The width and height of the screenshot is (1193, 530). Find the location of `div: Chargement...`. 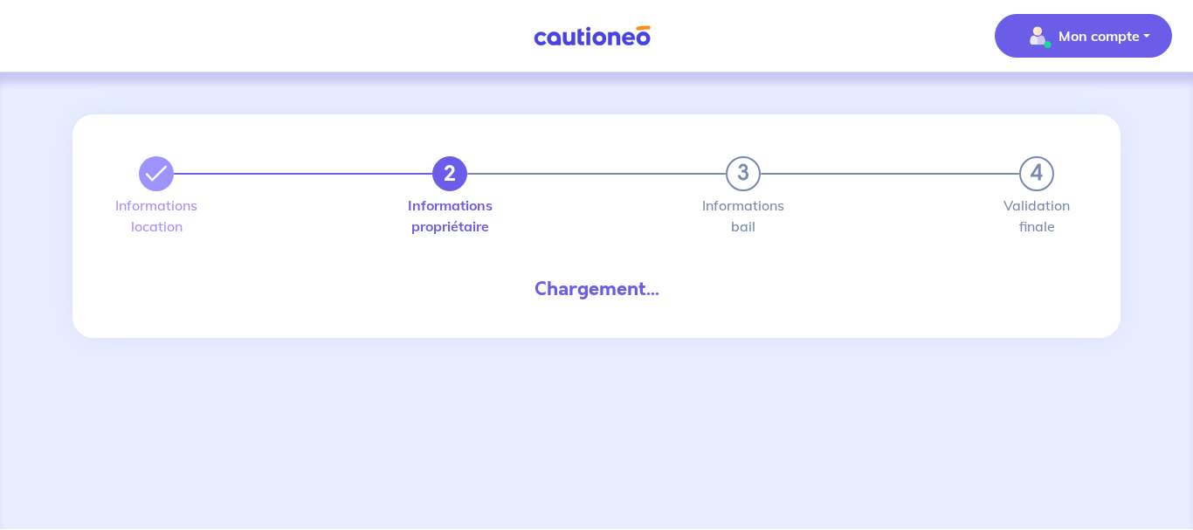

div: Chargement... is located at coordinates (597, 289).